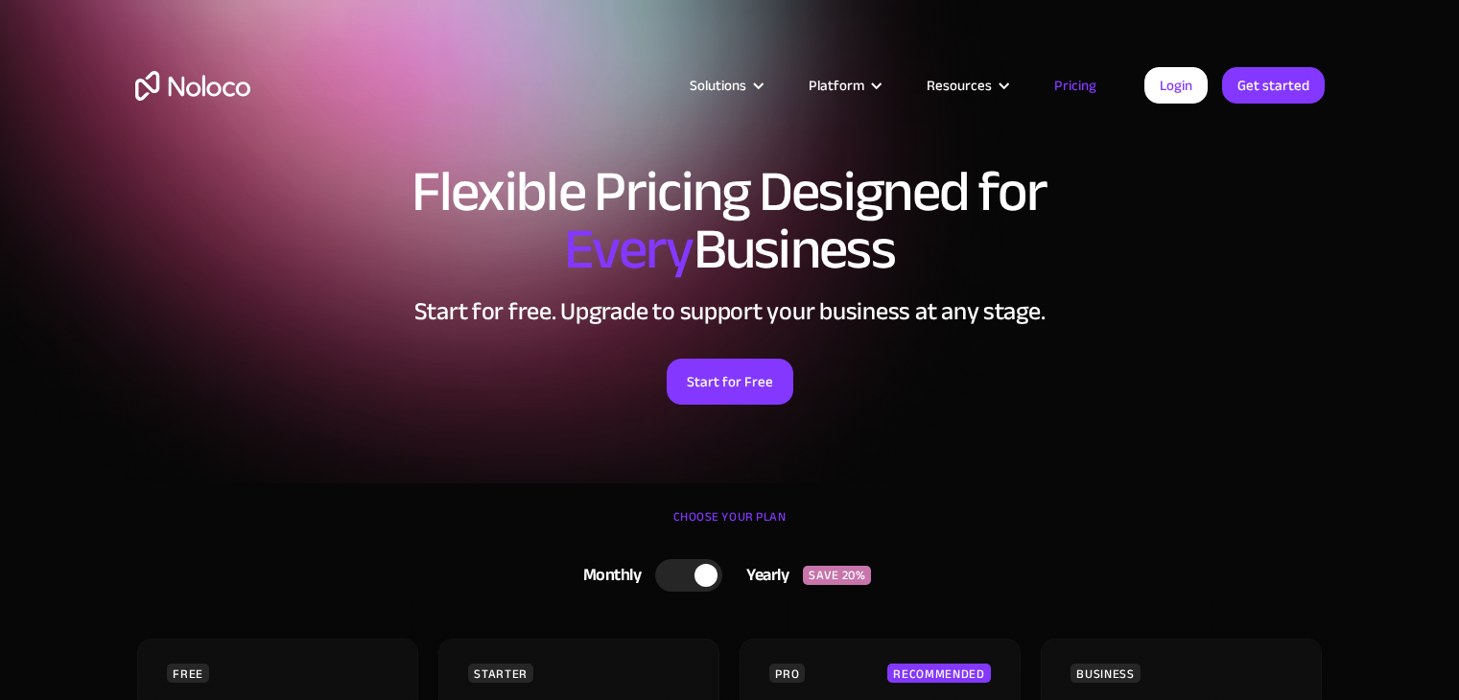 The height and width of the screenshot is (700, 1459). What do you see at coordinates (1076, 85) in the screenshot?
I see `a: Pricing` at bounding box center [1076, 85].